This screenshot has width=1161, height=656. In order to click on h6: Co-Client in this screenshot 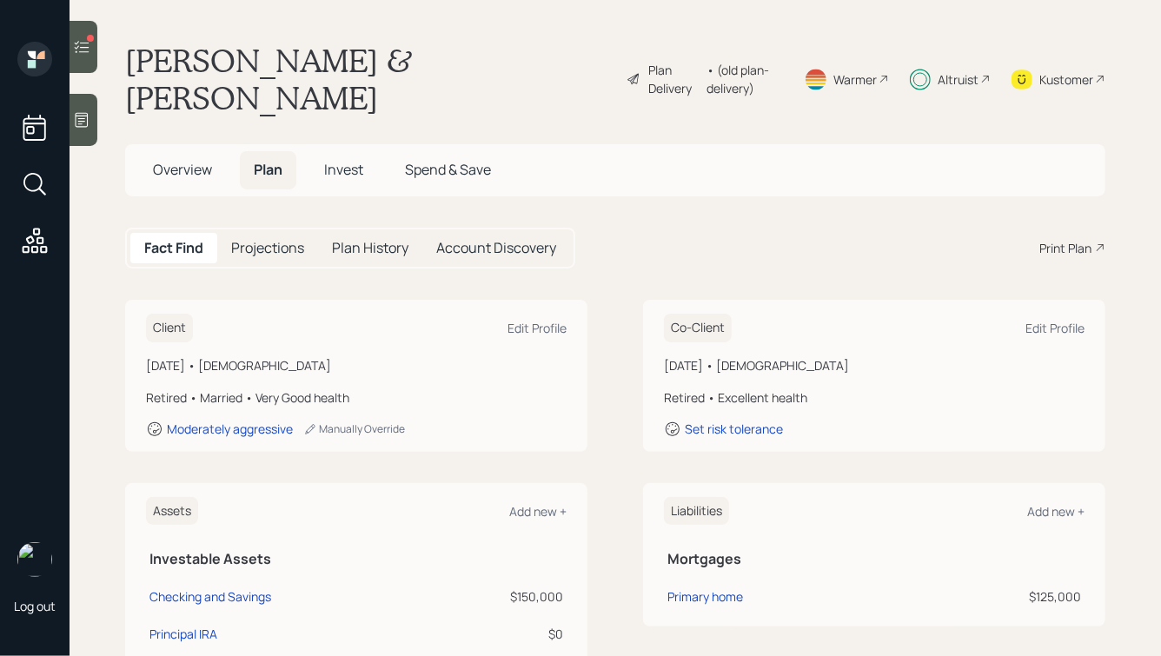, I will do `click(698, 328)`.